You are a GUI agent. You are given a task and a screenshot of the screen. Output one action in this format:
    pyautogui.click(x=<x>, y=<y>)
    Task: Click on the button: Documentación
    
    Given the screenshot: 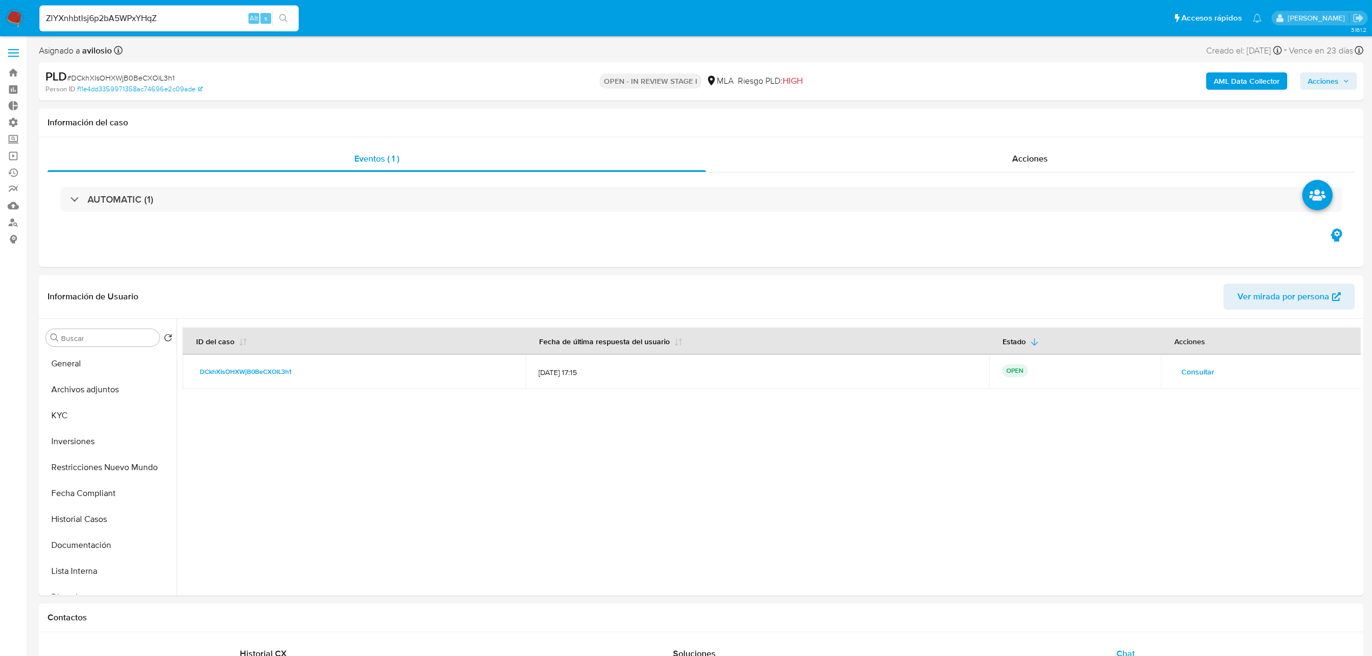 What is the action you would take?
    pyautogui.click(x=109, y=545)
    